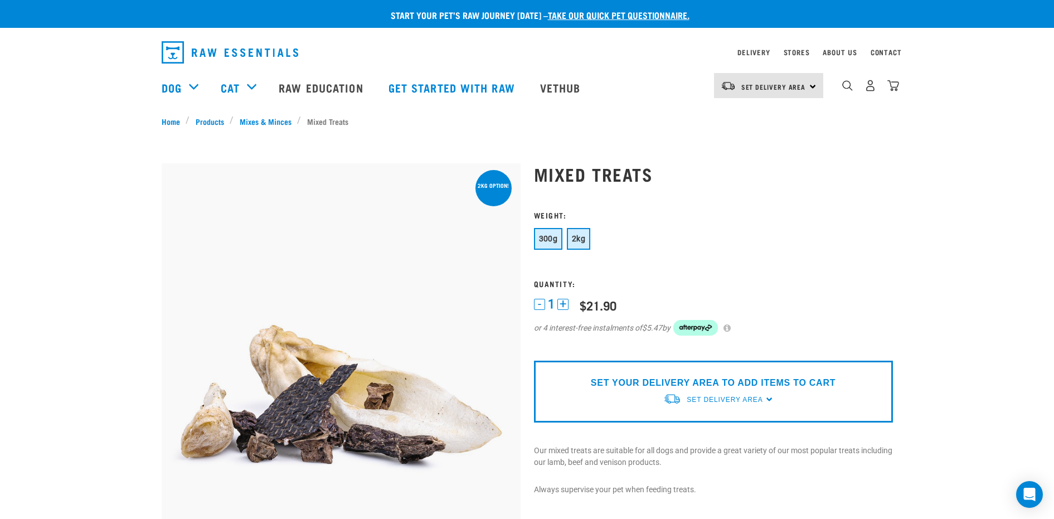  I want to click on a: Mixes & Minces, so click(265, 121).